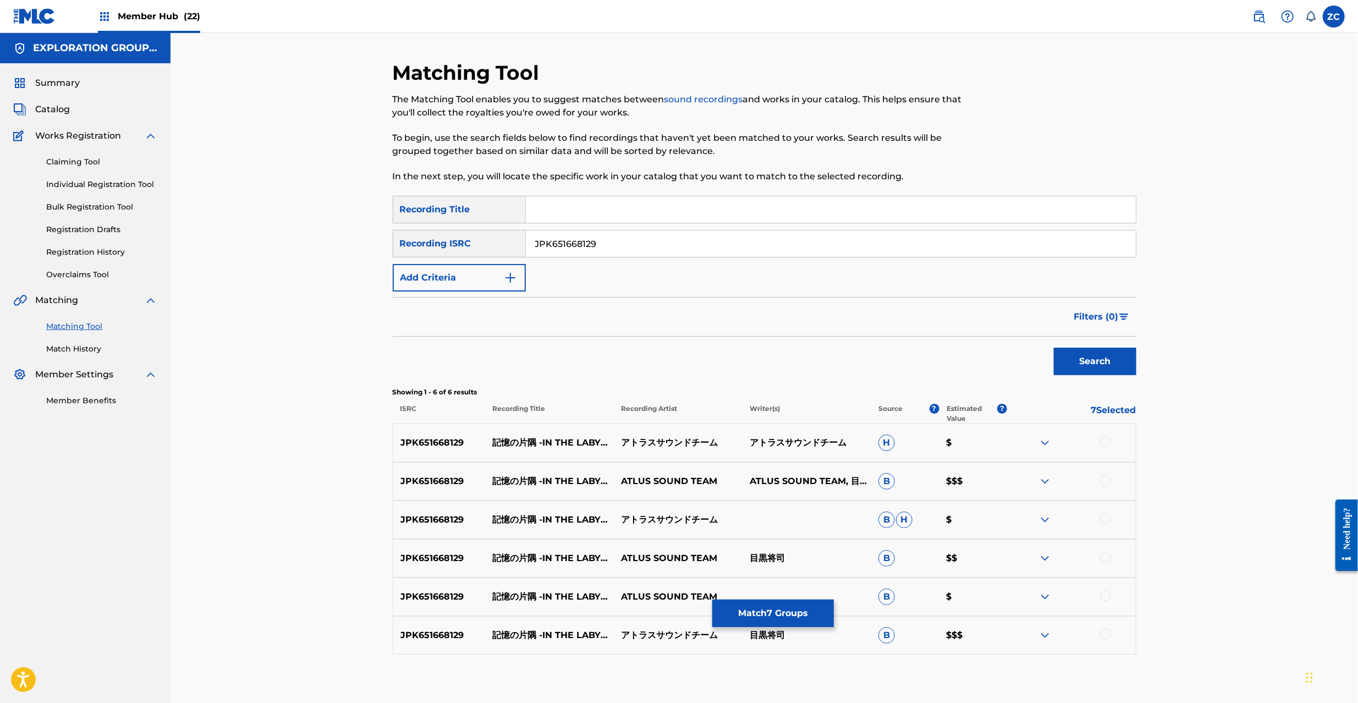 This screenshot has width=1358, height=703. Describe the element at coordinates (1124, 317) in the screenshot. I see `img: filter` at that location.